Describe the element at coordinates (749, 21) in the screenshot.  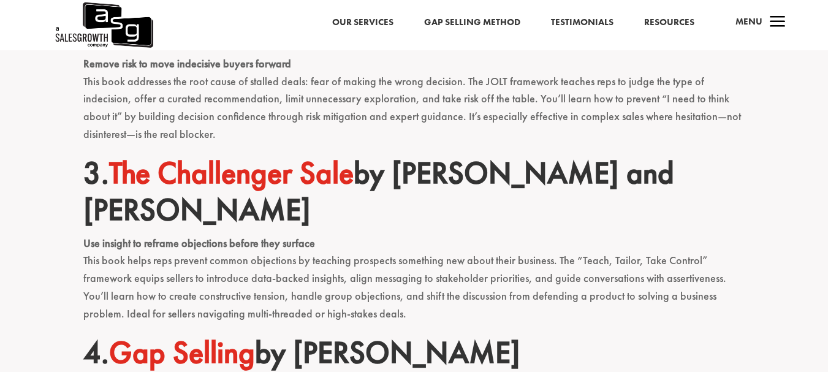
I see `span: Menu` at that location.